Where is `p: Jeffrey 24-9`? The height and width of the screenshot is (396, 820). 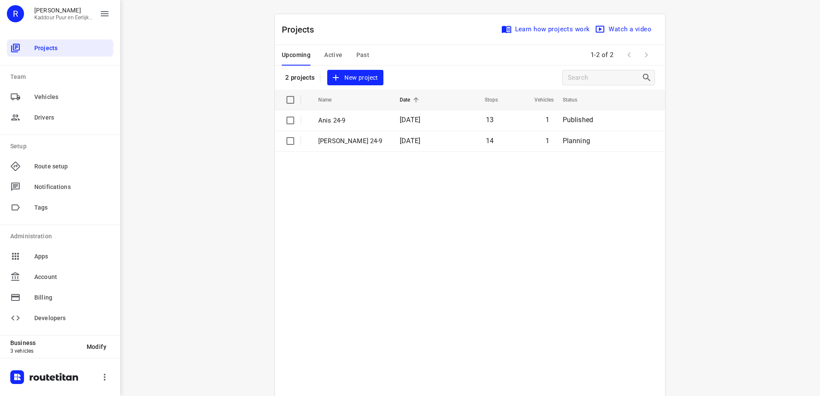 p: Jeffrey 24-9 is located at coordinates (353, 141).